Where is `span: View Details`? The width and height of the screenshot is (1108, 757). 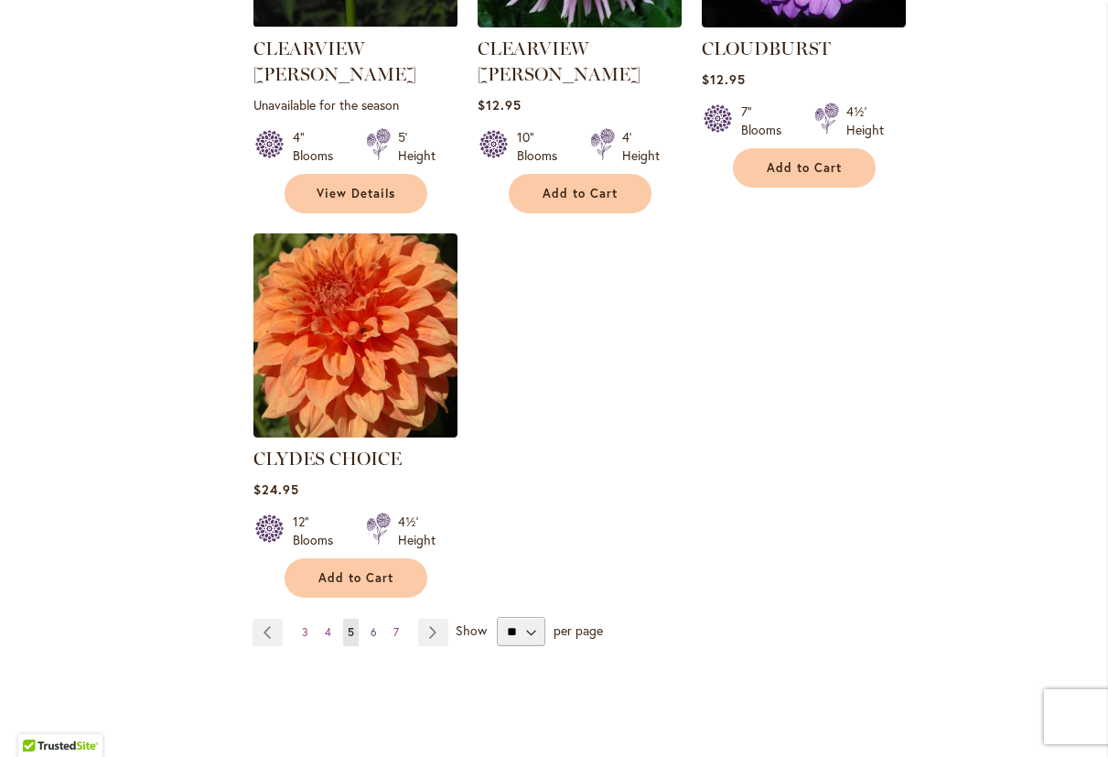 span: View Details is located at coordinates (356, 193).